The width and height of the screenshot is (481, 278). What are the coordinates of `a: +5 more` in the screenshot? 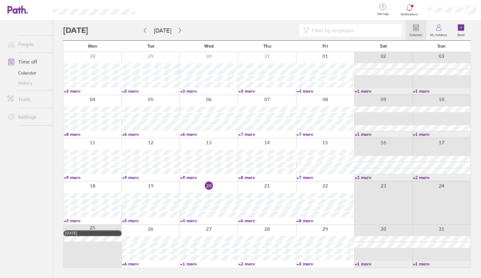 It's located at (151, 221).